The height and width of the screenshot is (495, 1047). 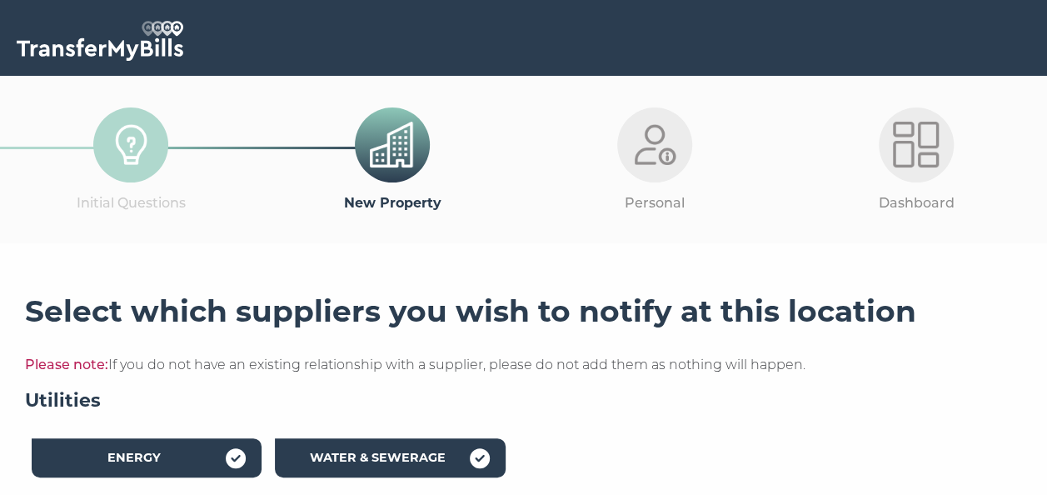 I want to click on p: Dashboard, so click(x=916, y=203).